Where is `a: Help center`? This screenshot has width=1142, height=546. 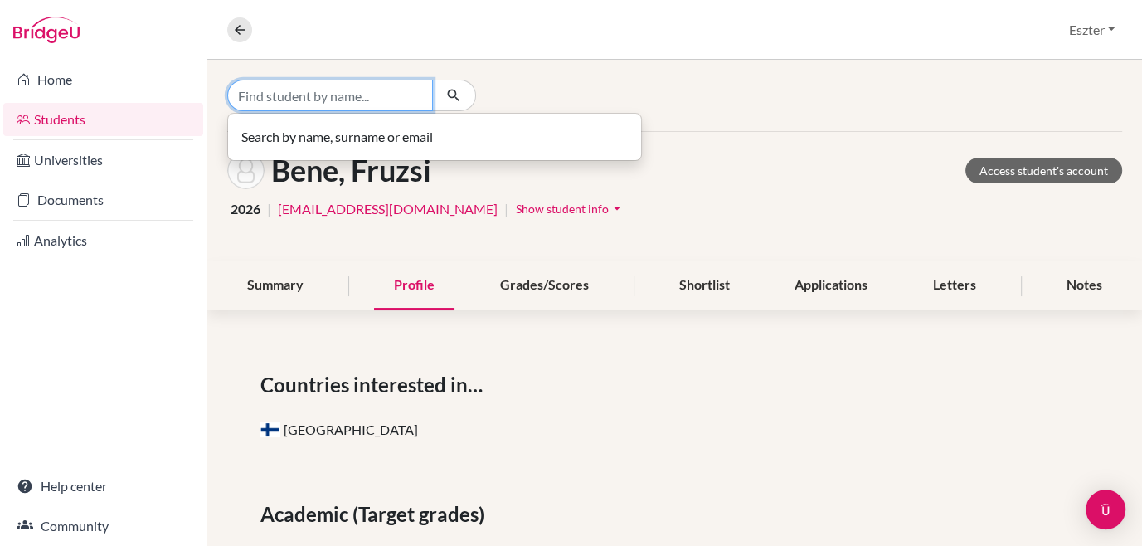 a: Help center is located at coordinates (103, 486).